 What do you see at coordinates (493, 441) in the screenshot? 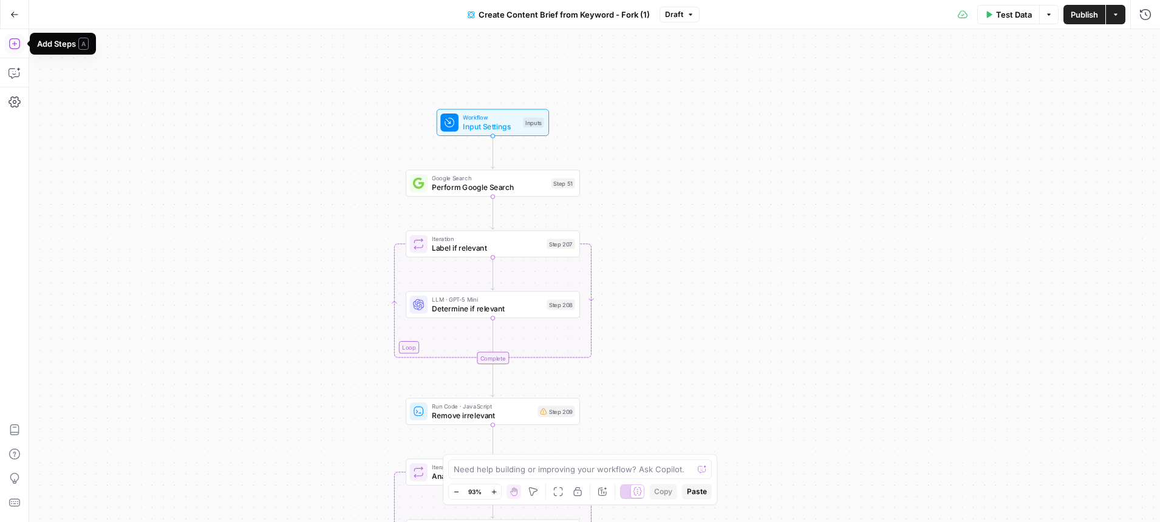
I see `g: Edge from step_209 to step_89` at bounding box center [493, 441].